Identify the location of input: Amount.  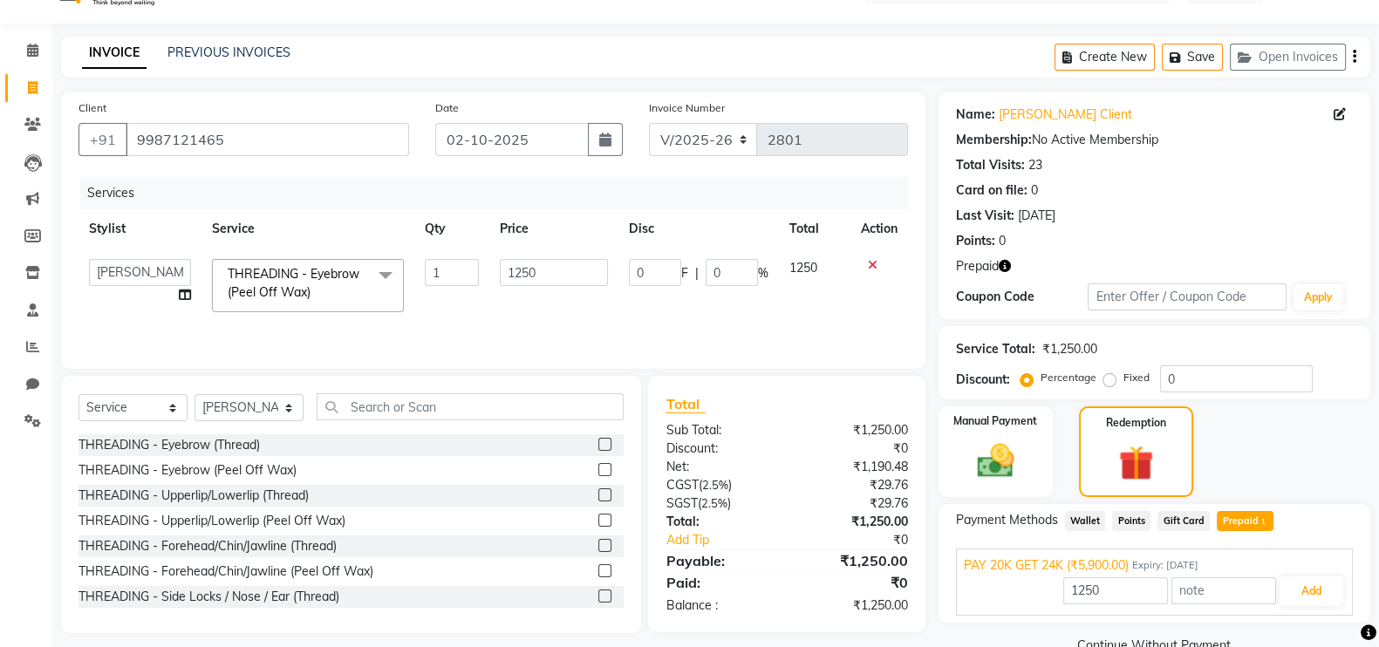
(1115, 590).